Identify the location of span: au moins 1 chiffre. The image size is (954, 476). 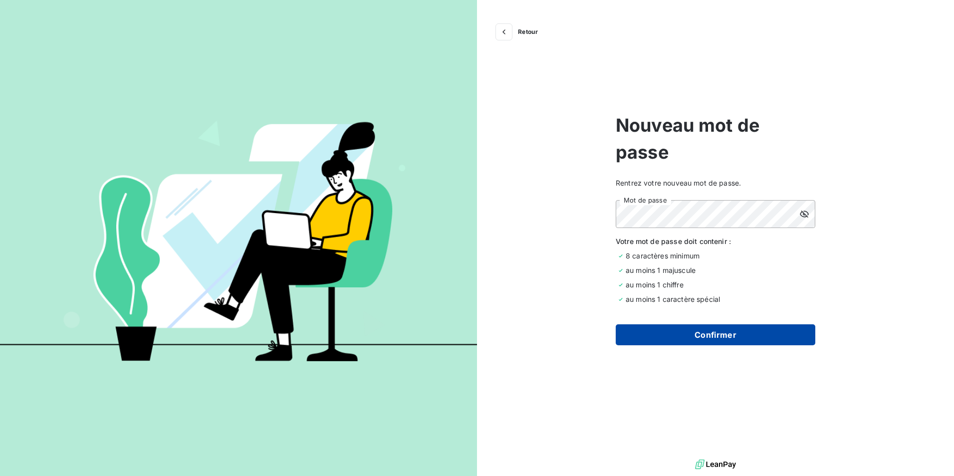
(655, 284).